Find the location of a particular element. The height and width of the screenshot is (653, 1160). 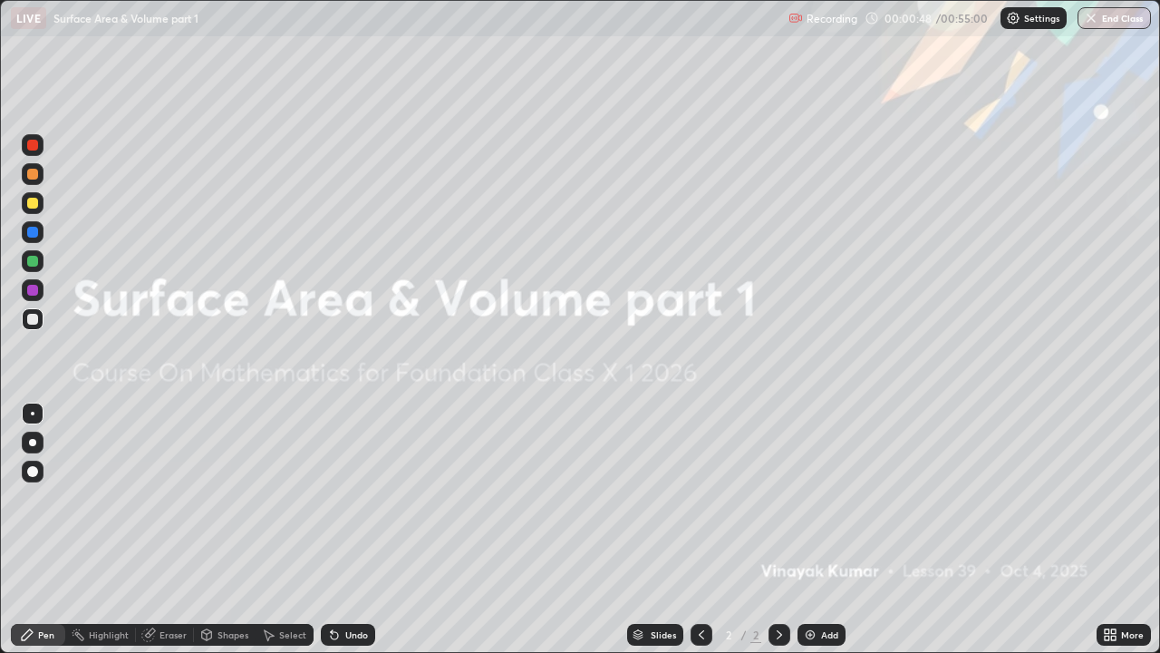

p: LIVE is located at coordinates (28, 18).